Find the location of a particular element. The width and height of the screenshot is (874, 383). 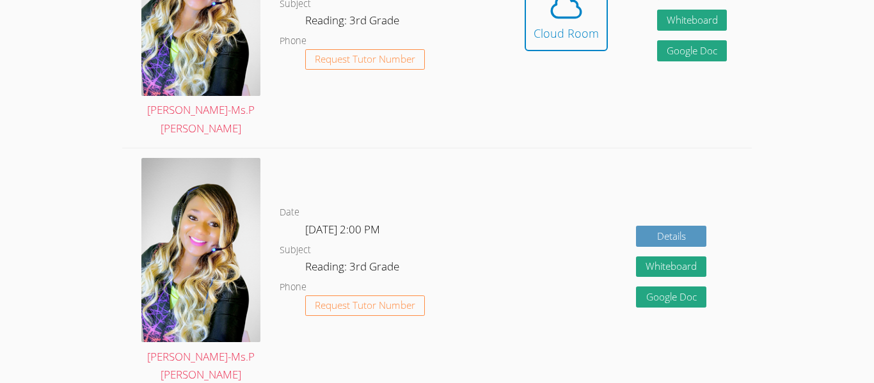

a: Details is located at coordinates (671, 236).